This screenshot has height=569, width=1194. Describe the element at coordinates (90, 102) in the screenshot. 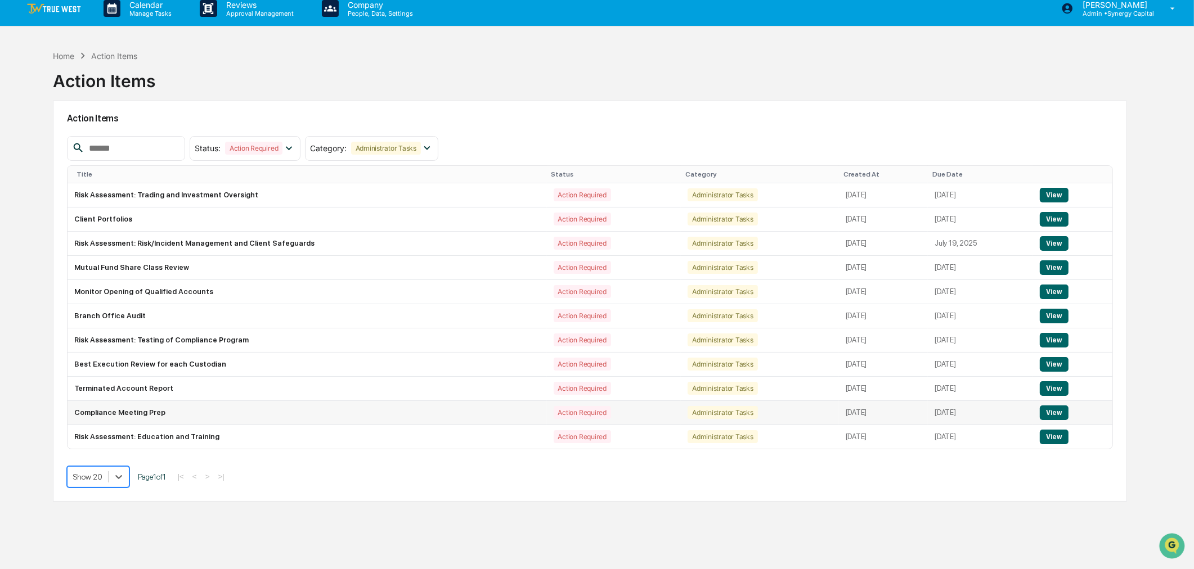

I see `div: We're available if you need us!` at that location.